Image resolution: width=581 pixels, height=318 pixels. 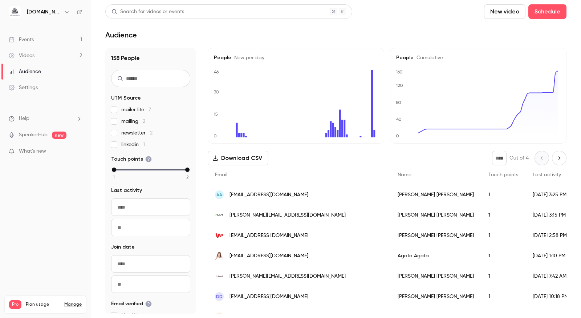 What do you see at coordinates (73, 304) in the screenshot?
I see `a: Manage` at bounding box center [73, 304].